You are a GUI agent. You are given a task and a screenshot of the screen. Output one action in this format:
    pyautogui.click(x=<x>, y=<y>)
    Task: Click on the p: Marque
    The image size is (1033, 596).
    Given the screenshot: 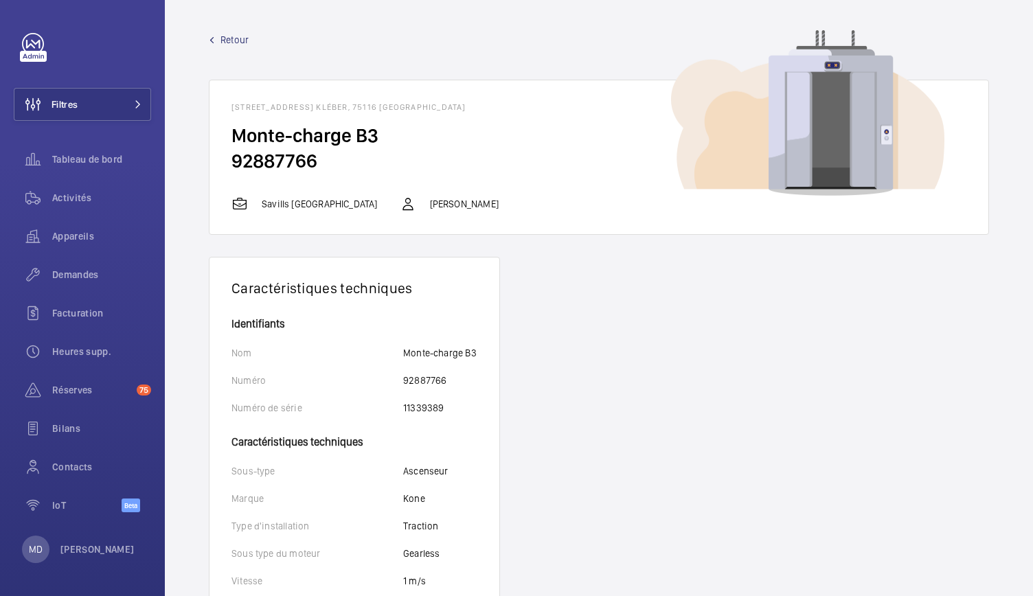 What is the action you would take?
    pyautogui.click(x=317, y=499)
    